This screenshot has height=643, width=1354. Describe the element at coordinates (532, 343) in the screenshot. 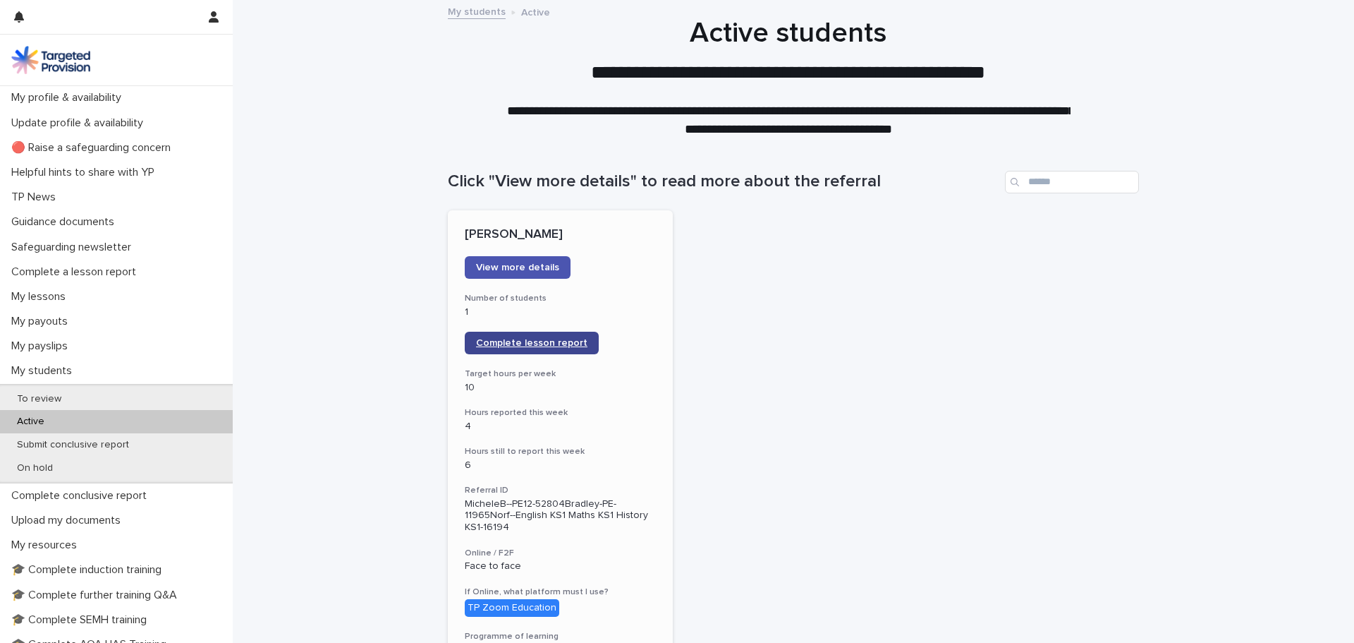

I see `span: Complete lesson report` at that location.